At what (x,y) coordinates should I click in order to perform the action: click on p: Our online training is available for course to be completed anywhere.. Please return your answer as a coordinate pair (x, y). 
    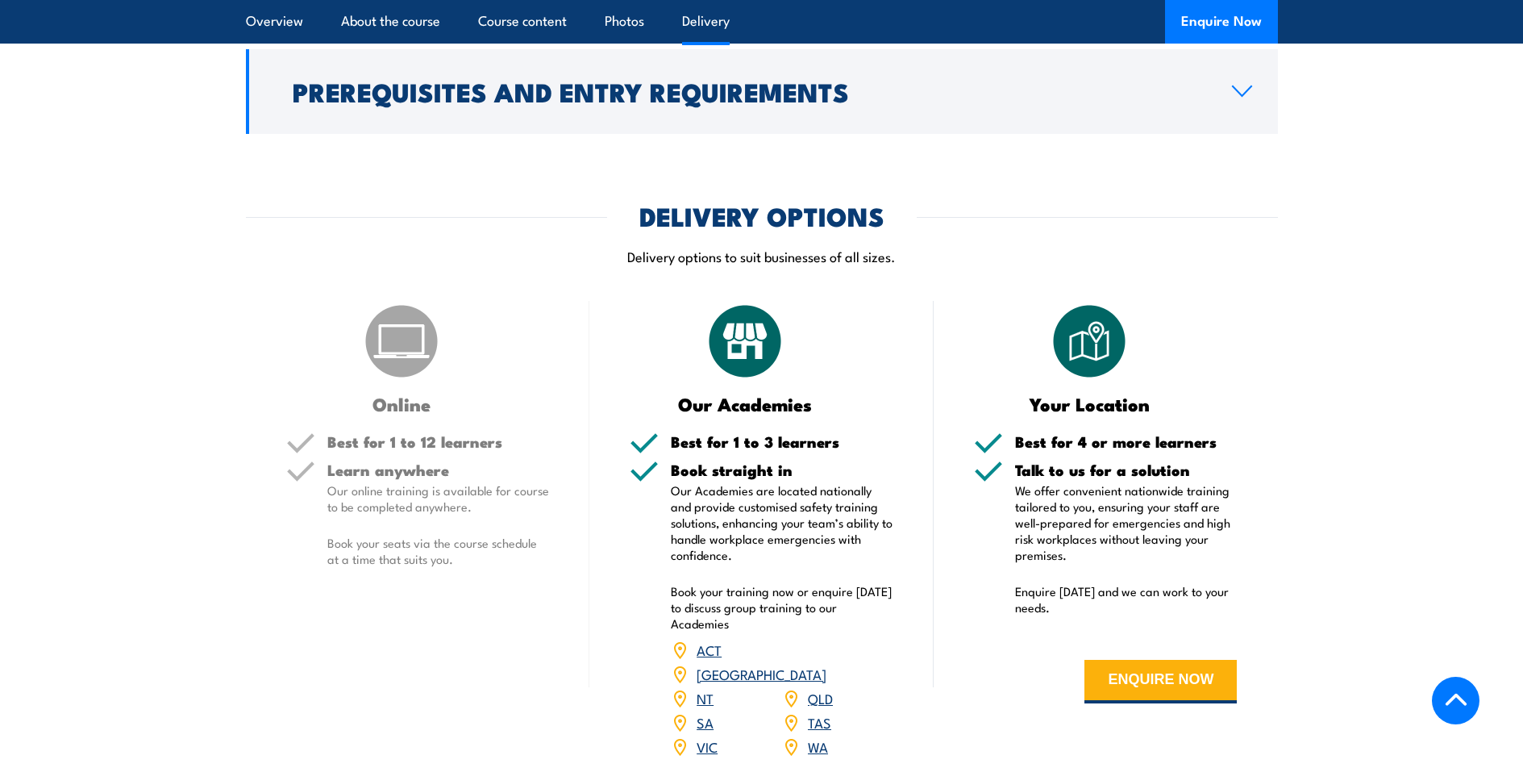
    Looking at the image, I should click on (439, 498).